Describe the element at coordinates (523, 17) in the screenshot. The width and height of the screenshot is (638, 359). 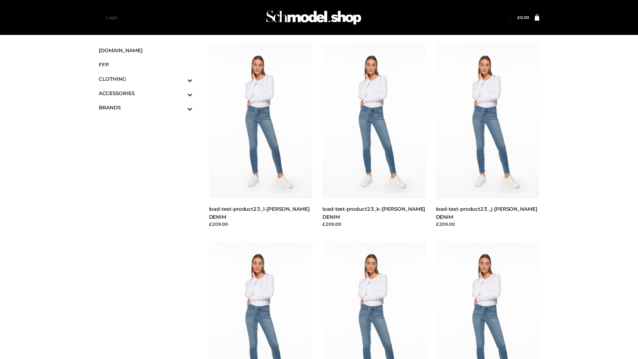
I see `a: £0.00` at that location.